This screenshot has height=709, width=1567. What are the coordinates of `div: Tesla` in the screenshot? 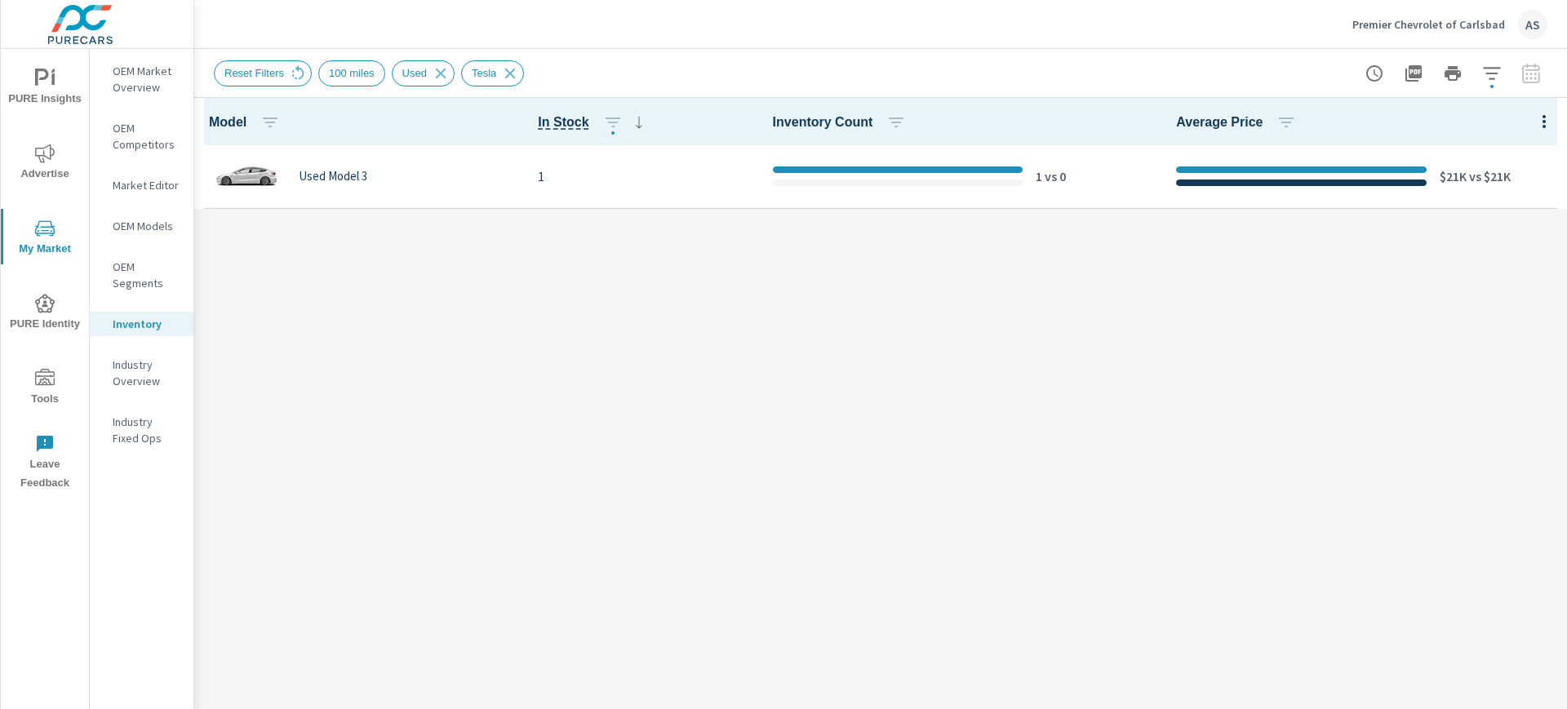 It's located at (492, 73).